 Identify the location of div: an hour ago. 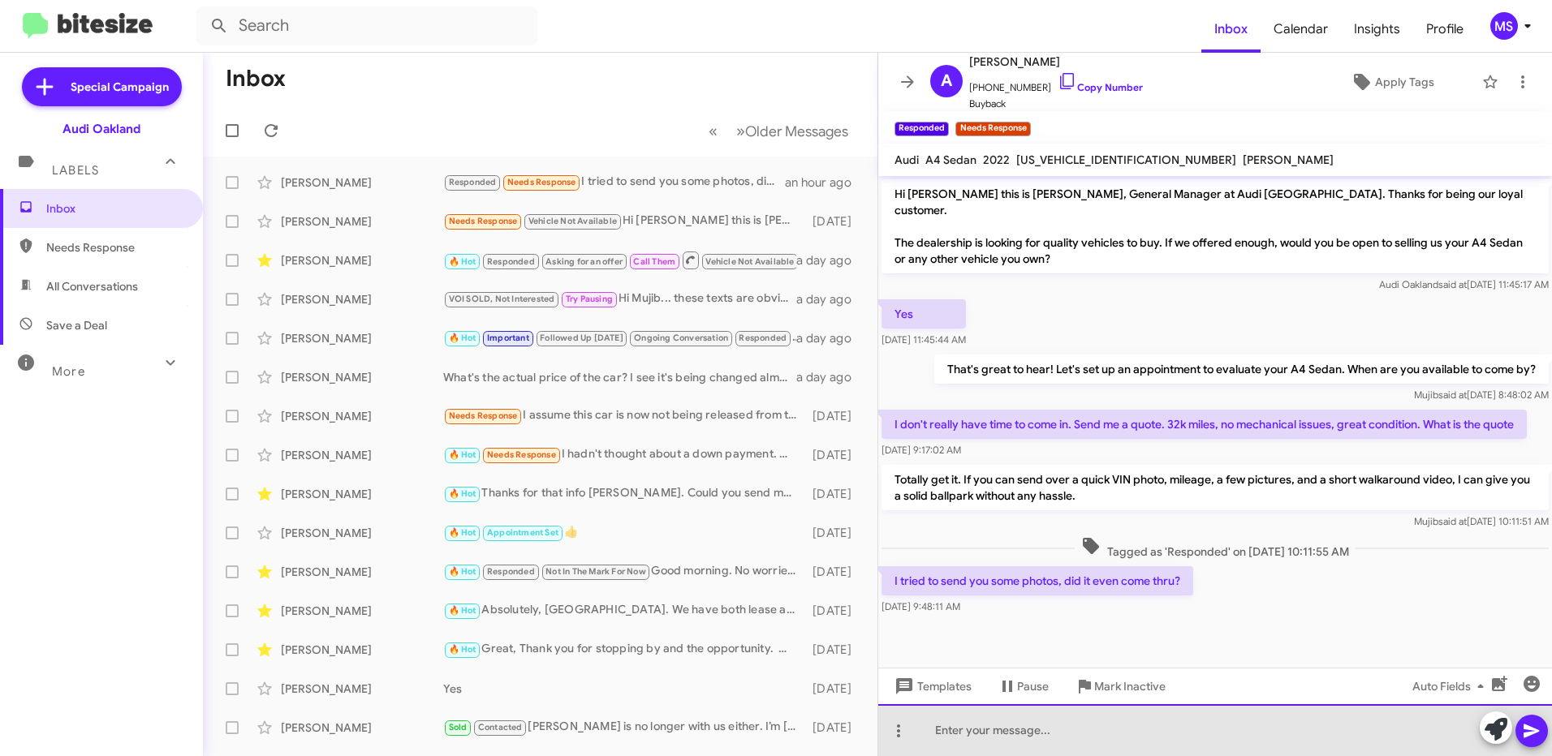
(824, 183).